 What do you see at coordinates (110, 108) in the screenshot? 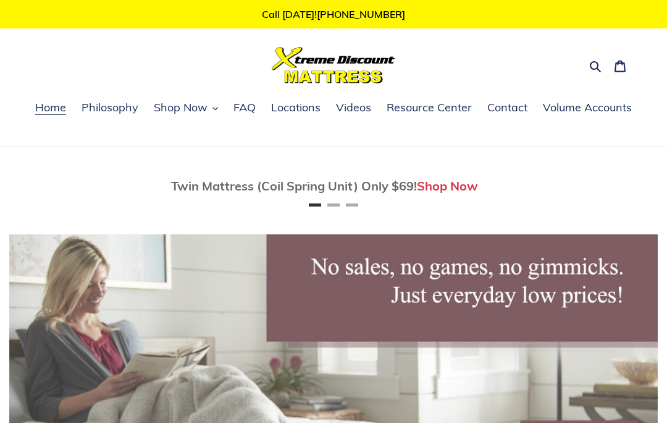
I see `a: Philosophy` at bounding box center [110, 108].